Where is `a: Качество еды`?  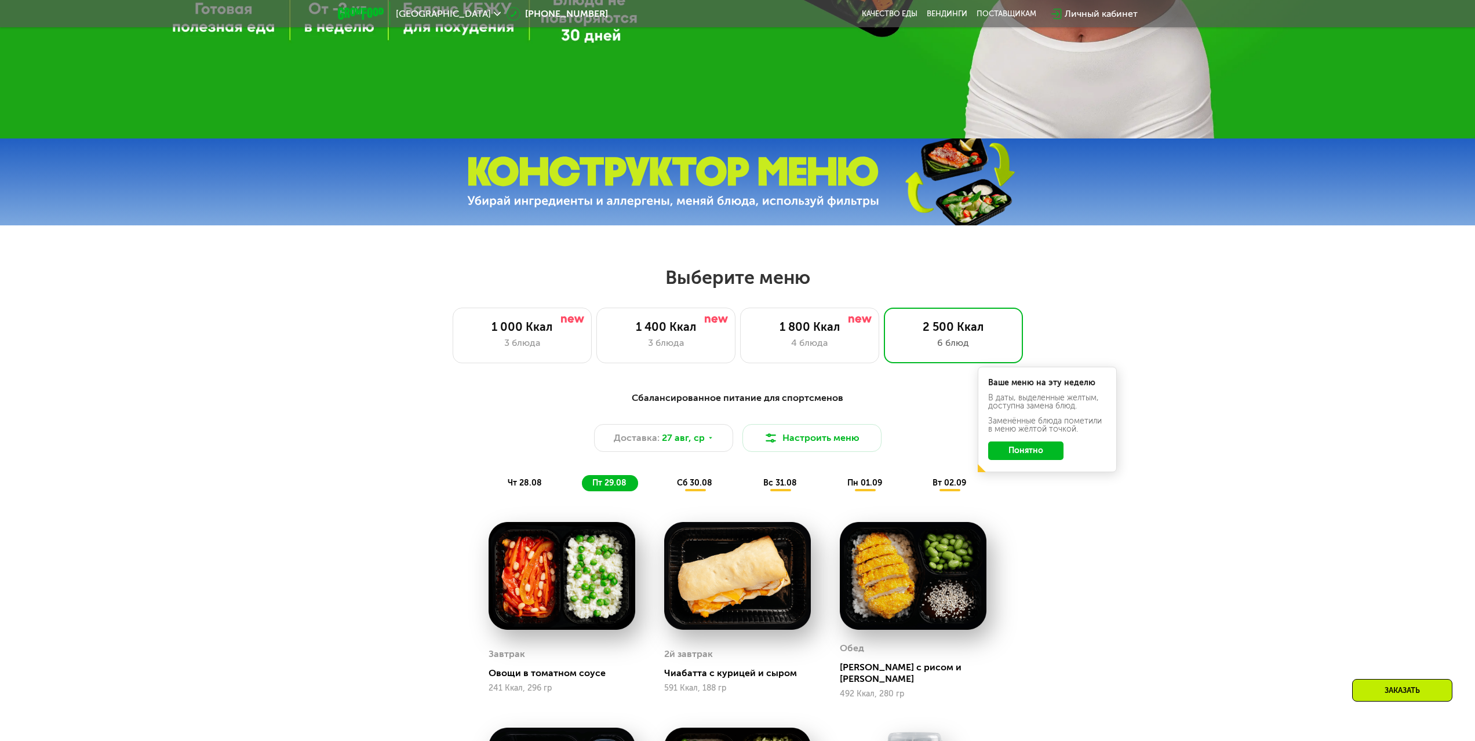
a: Качество еды is located at coordinates (890, 14).